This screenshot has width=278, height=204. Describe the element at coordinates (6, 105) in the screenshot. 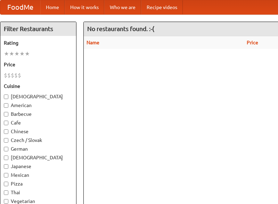

I see `input: American` at that location.